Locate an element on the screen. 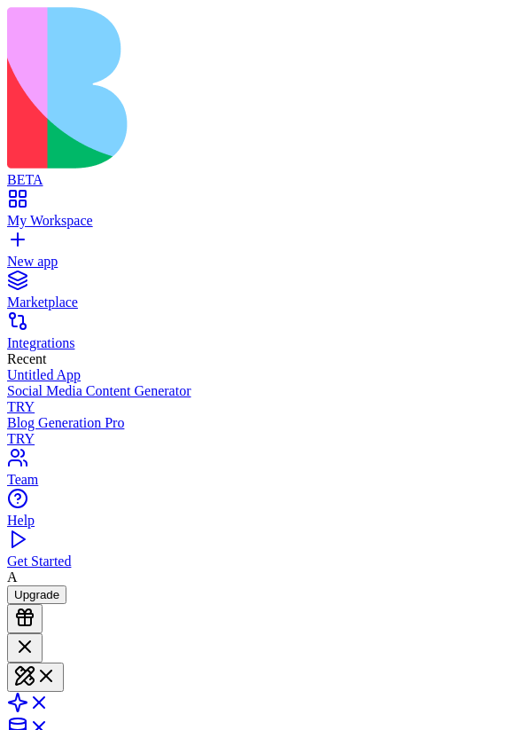  div: BETA is located at coordinates (264, 180).